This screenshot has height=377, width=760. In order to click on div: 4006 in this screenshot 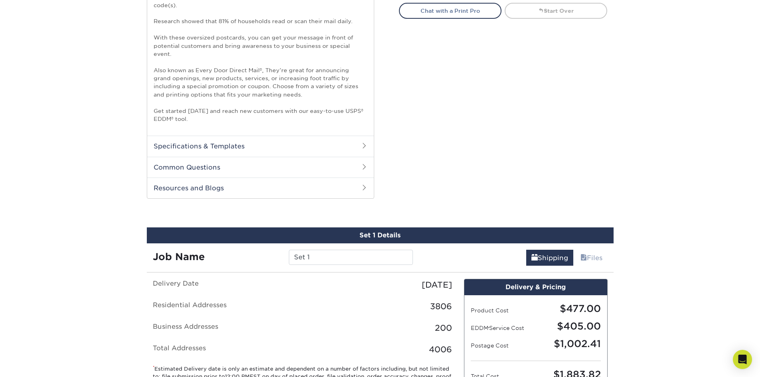, I will do `click(380, 349)`.